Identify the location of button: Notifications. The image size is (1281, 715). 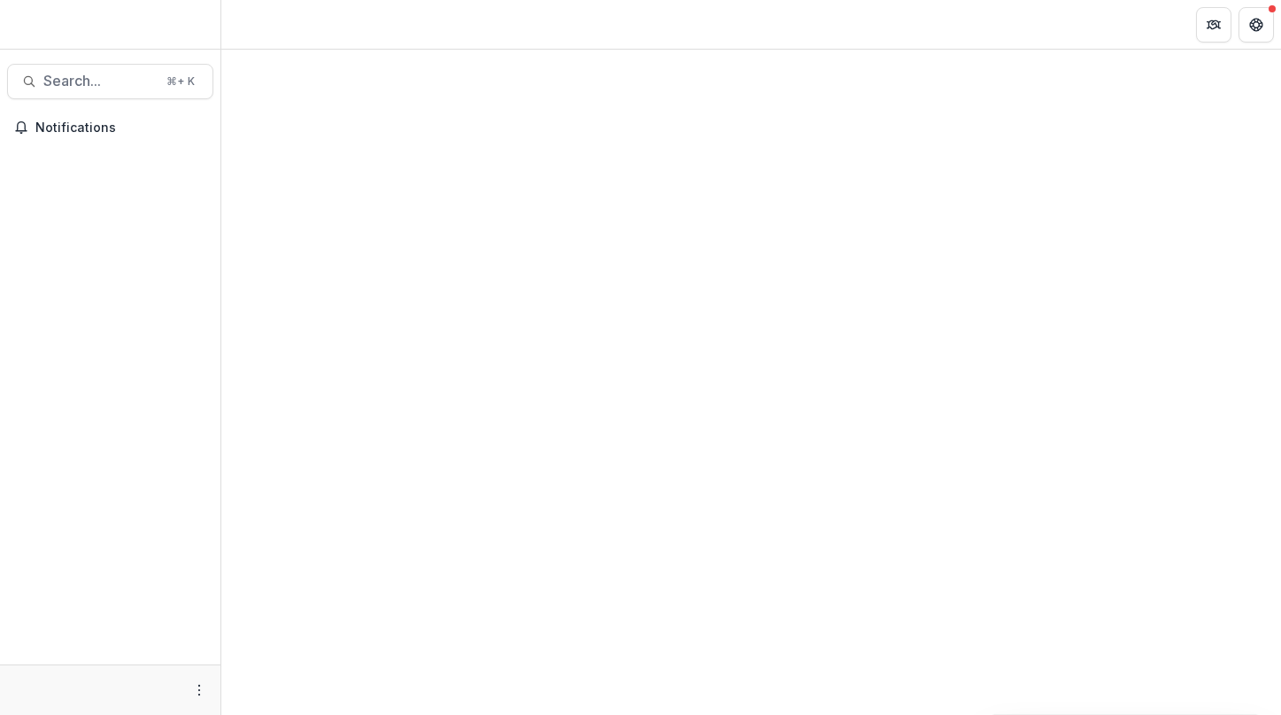
(110, 128).